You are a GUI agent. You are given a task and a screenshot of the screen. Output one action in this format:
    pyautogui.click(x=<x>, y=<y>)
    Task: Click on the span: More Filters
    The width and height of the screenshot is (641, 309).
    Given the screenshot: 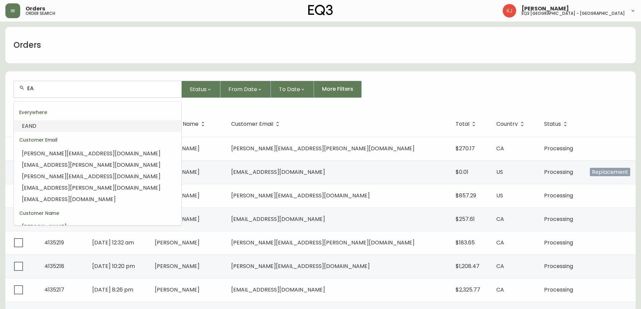 What is the action you would take?
    pyautogui.click(x=337, y=89)
    